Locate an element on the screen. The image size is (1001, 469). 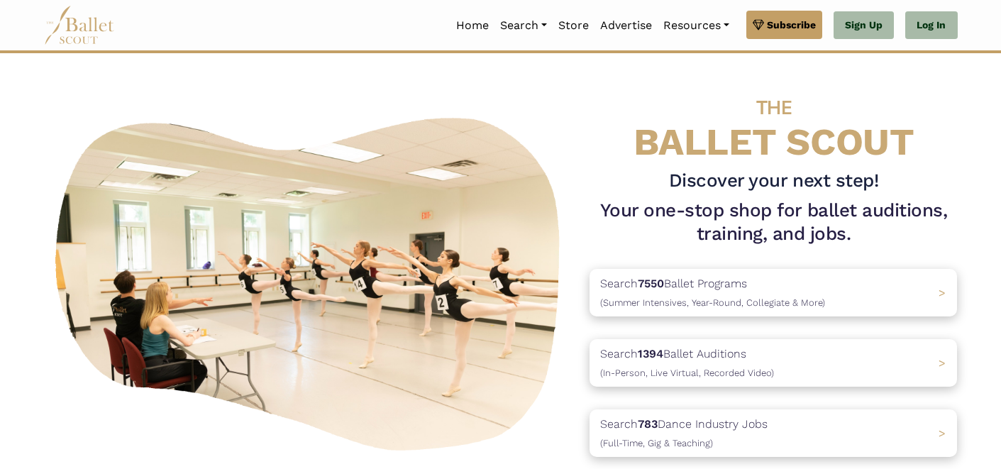
a: Sign Up is located at coordinates (863, 26).